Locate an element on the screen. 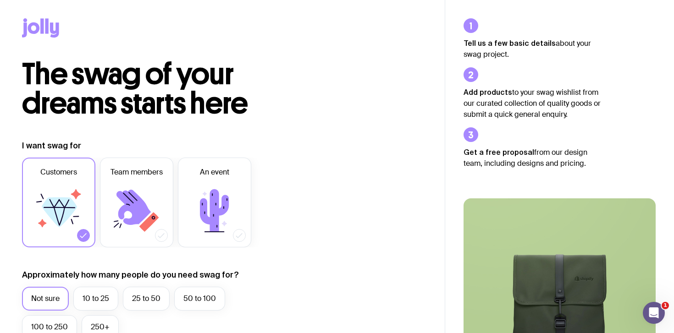 The width and height of the screenshot is (674, 333). label: 10 to 25 is located at coordinates (96, 299).